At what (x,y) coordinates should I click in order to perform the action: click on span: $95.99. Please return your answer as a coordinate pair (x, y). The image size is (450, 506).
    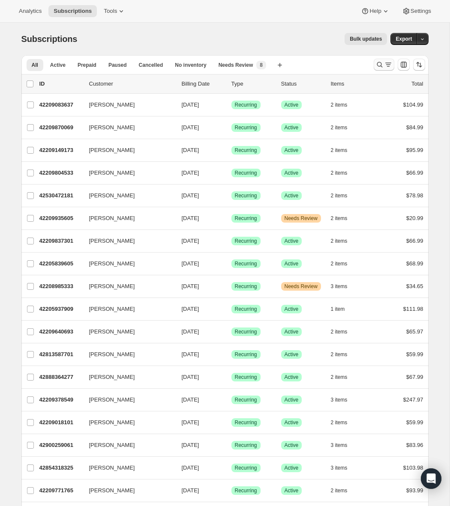
    Looking at the image, I should click on (415, 150).